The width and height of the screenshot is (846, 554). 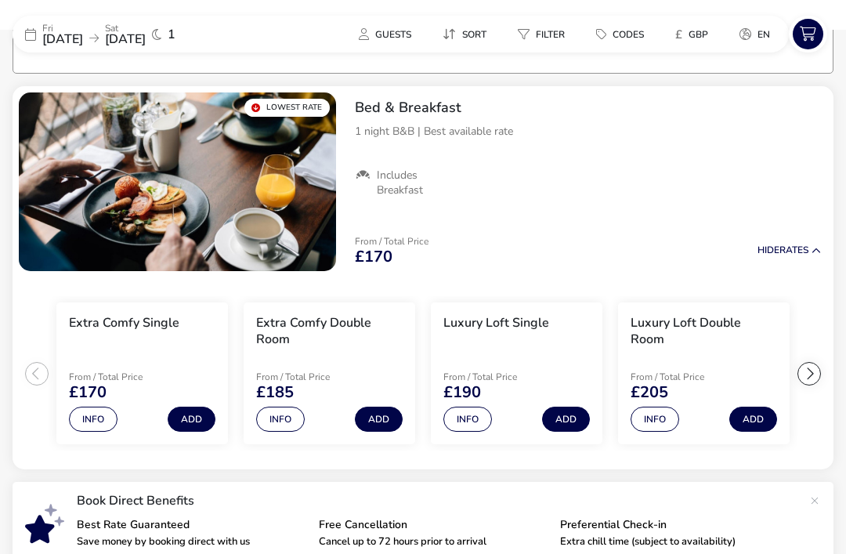 I want to click on p: Save money by booking direct with us, so click(x=191, y=541).